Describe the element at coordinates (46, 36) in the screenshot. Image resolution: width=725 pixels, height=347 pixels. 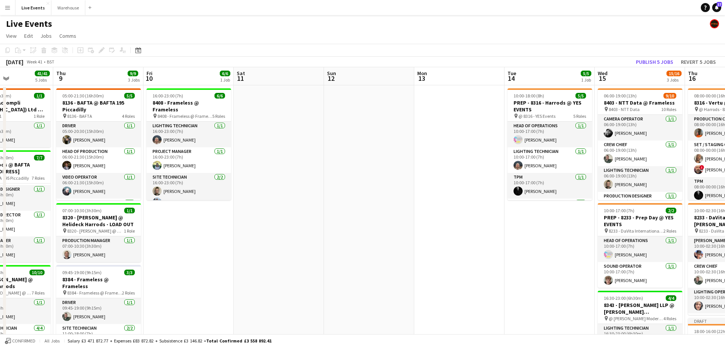
I see `span: Jobs` at that location.